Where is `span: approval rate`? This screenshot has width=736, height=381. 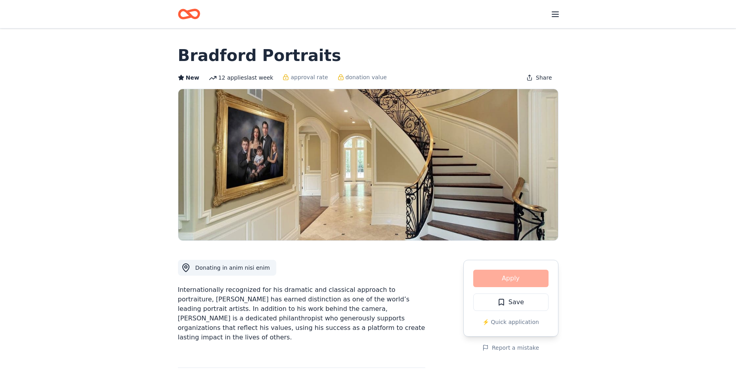
span: approval rate is located at coordinates (309, 77).